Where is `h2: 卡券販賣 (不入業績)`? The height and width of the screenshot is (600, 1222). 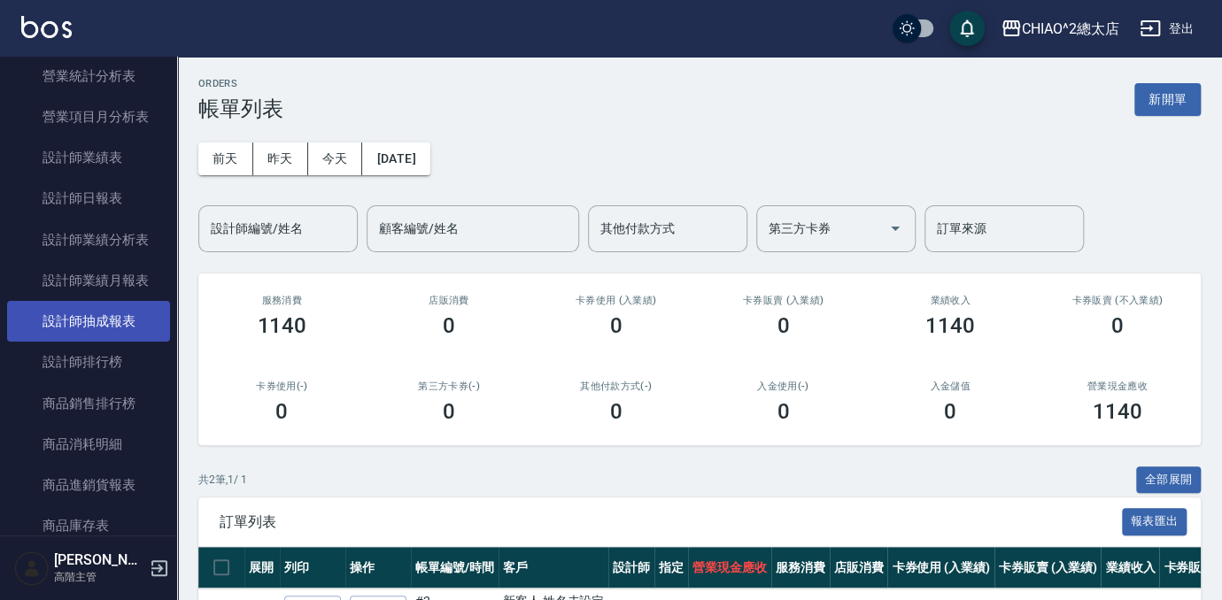 h2: 卡券販賣 (不入業績) is located at coordinates (1116, 300).